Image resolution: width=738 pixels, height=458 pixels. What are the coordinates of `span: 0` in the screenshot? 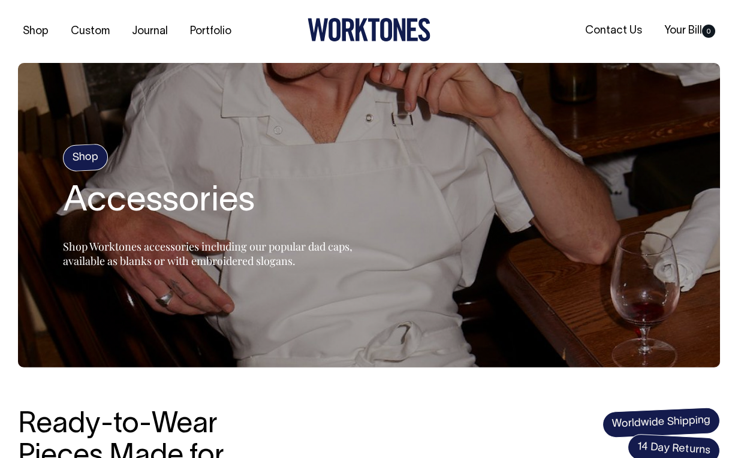 It's located at (709, 31).